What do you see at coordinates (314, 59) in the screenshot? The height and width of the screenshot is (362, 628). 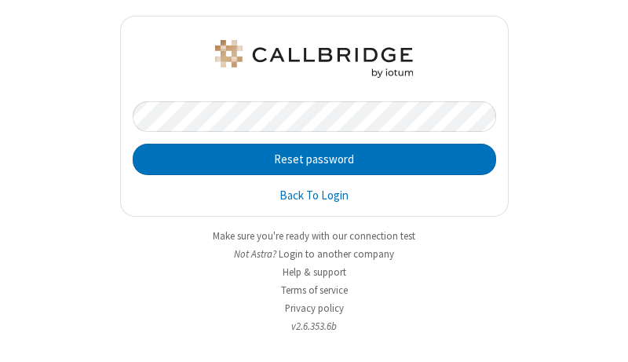 I see `img: Astra` at bounding box center [314, 59].